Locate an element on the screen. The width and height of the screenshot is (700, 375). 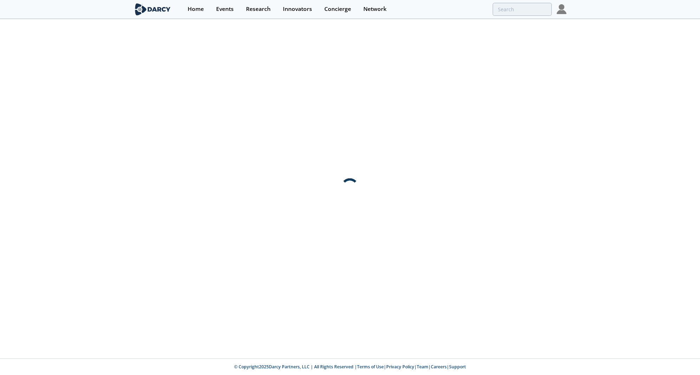
div: Home is located at coordinates (196, 9).